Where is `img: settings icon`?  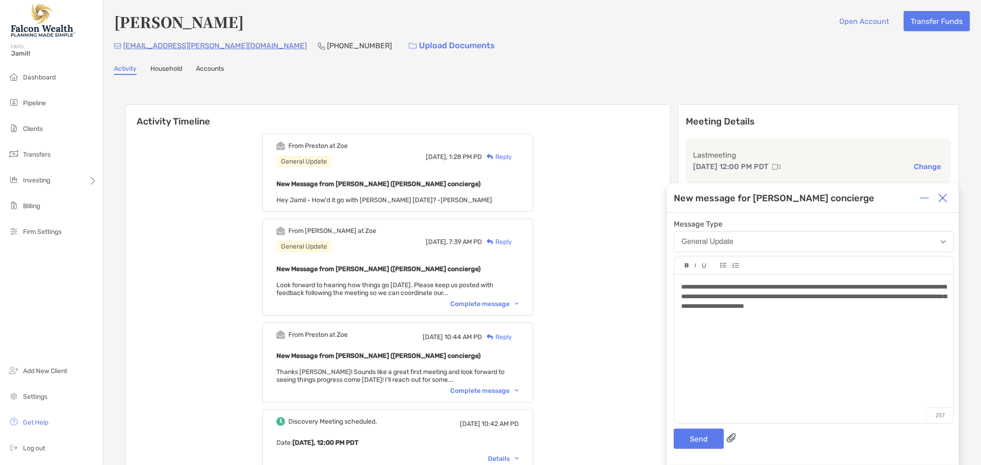
img: settings icon is located at coordinates (14, 396).